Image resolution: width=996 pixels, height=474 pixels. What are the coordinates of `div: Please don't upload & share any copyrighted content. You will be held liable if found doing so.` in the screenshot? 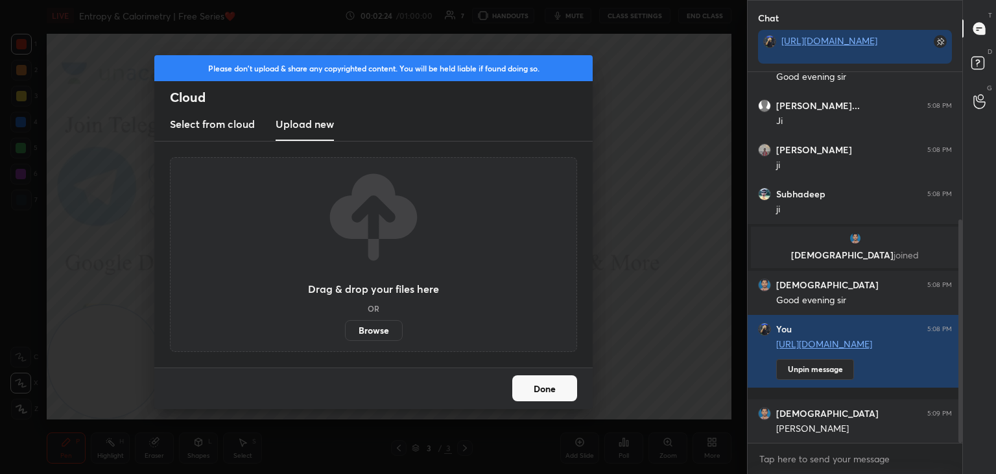 It's located at (374, 68).